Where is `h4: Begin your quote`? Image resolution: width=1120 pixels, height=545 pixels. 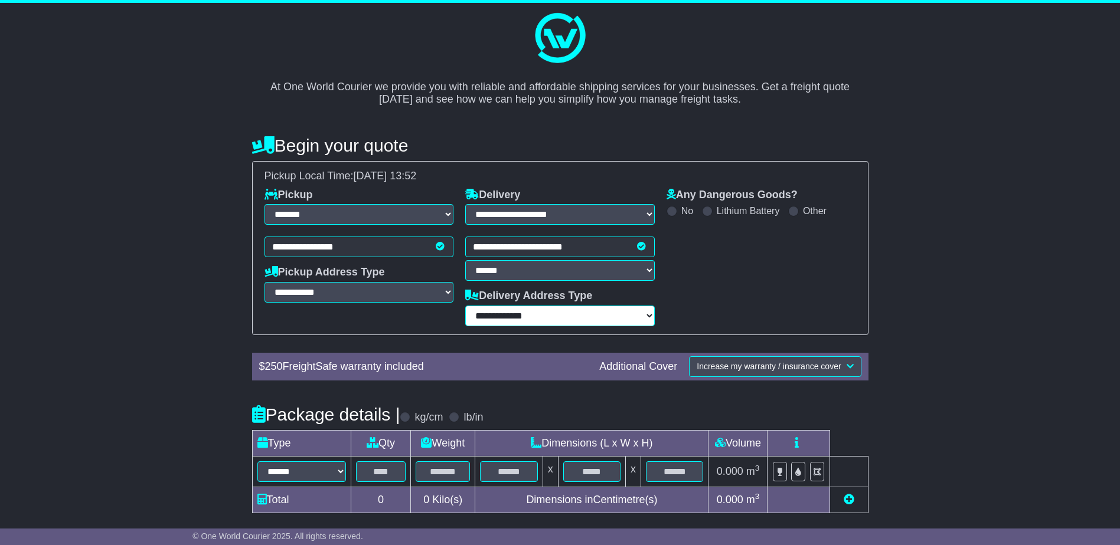 h4: Begin your quote is located at coordinates (560, 145).